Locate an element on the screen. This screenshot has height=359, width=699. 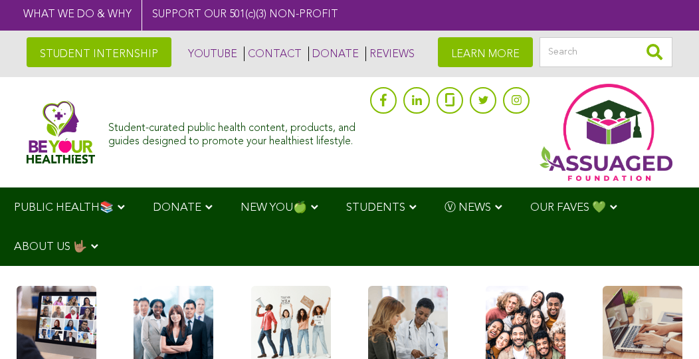
a: CONTACT is located at coordinates (272, 54).